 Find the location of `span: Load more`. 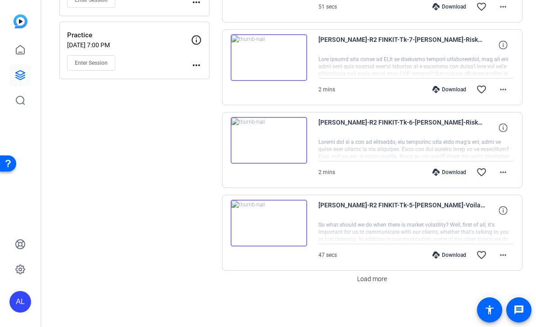

span: Load more is located at coordinates (372, 279).